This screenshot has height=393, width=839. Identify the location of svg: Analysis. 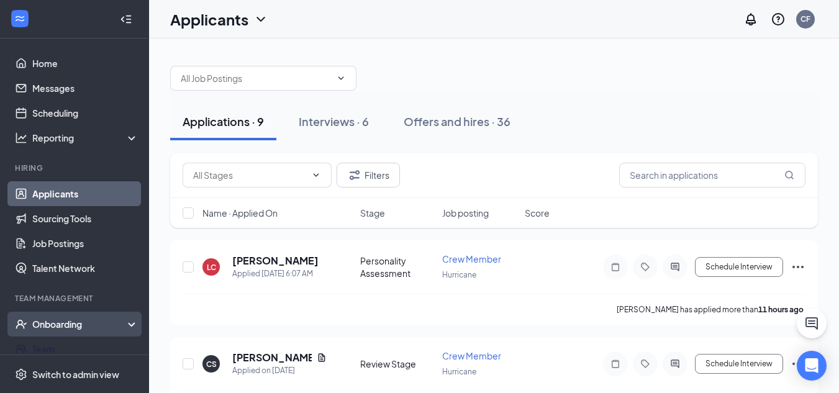
(21, 138).